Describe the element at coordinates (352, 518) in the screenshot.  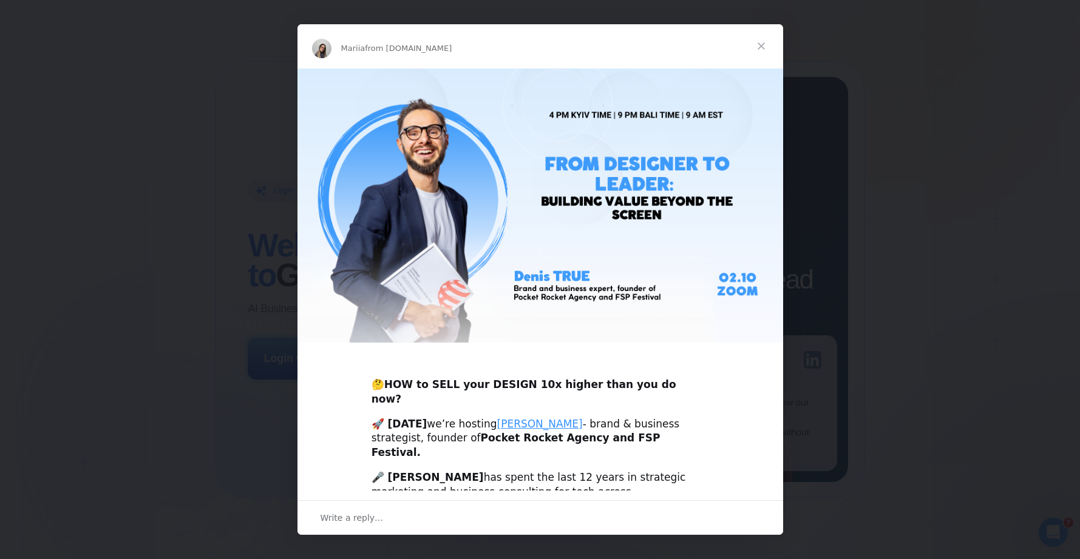
I see `span: Write a reply…` at that location.